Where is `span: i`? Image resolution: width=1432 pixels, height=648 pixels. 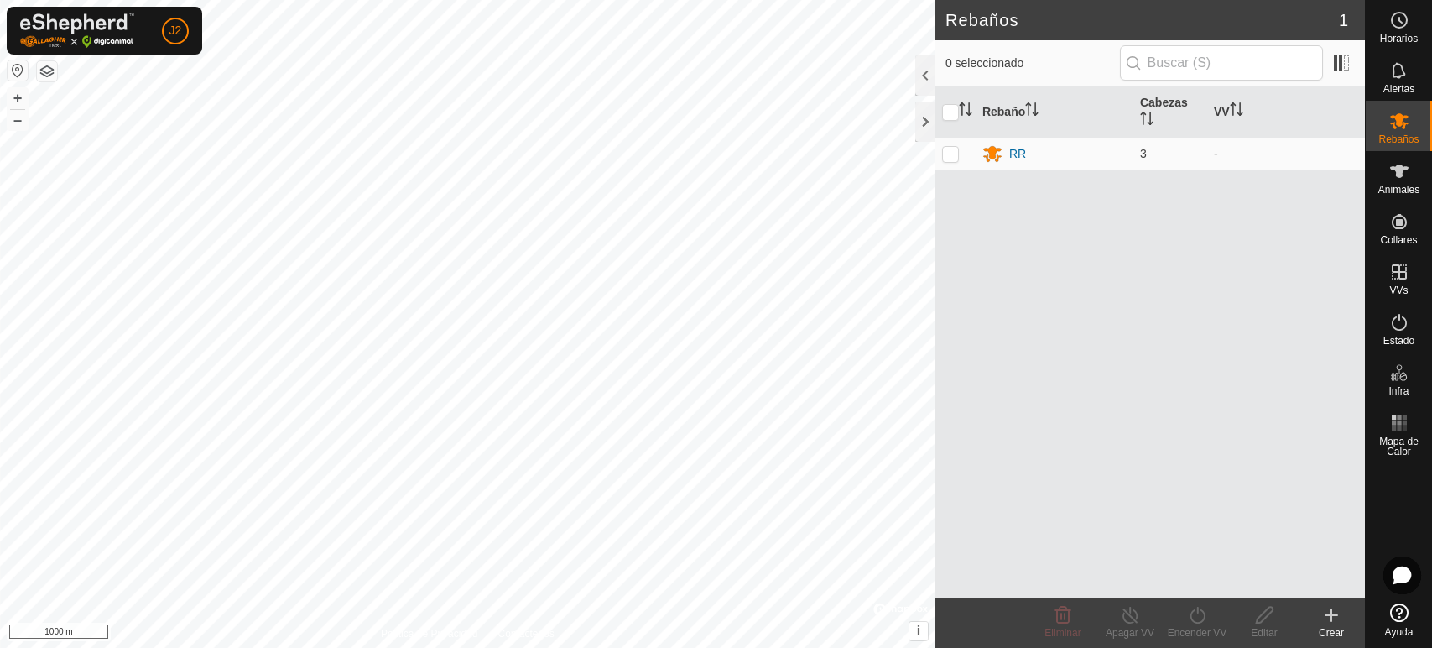
span: i is located at coordinates (918, 630).